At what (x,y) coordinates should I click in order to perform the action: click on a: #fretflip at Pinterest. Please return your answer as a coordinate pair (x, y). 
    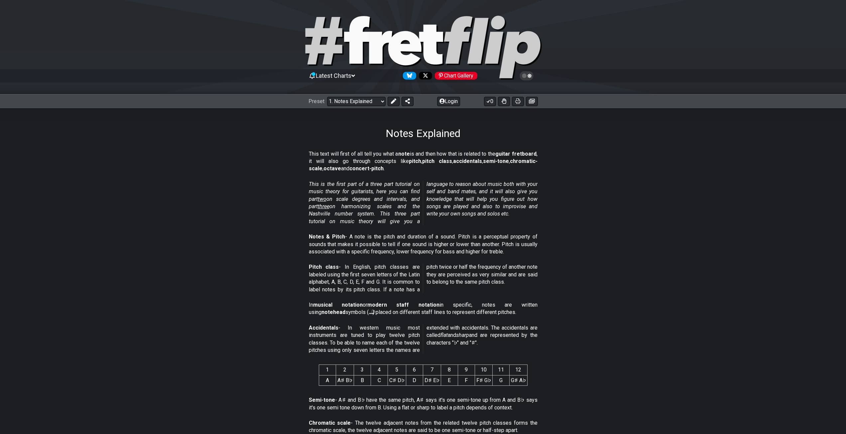
    Looking at the image, I should click on (455, 75).